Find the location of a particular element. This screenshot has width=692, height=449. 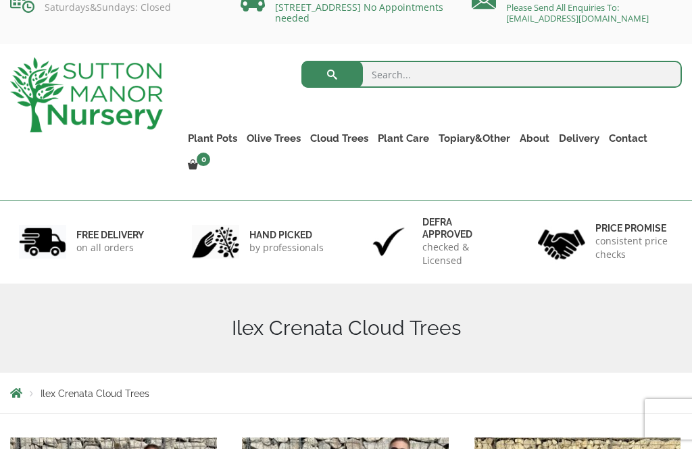

a: Contact is located at coordinates (628, 138).